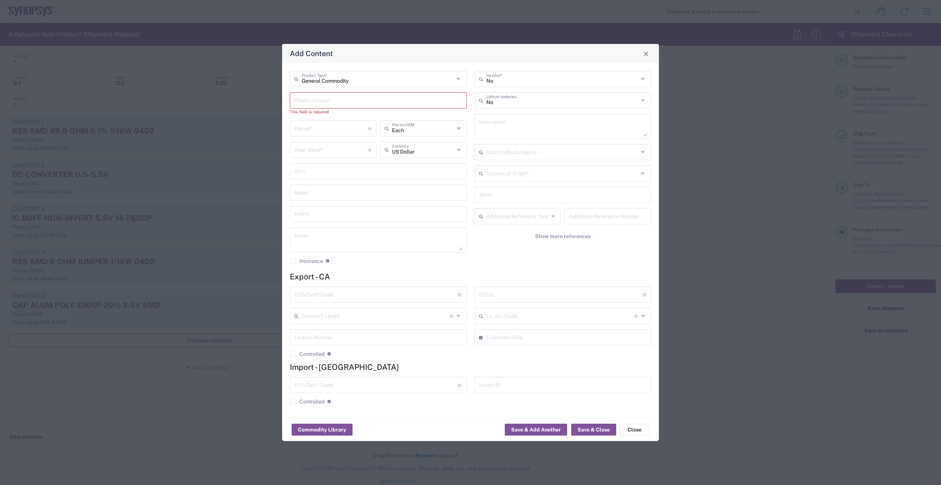 This screenshot has height=485, width=941. Describe the element at coordinates (311, 53) in the screenshot. I see `h4: Add Content` at that location.